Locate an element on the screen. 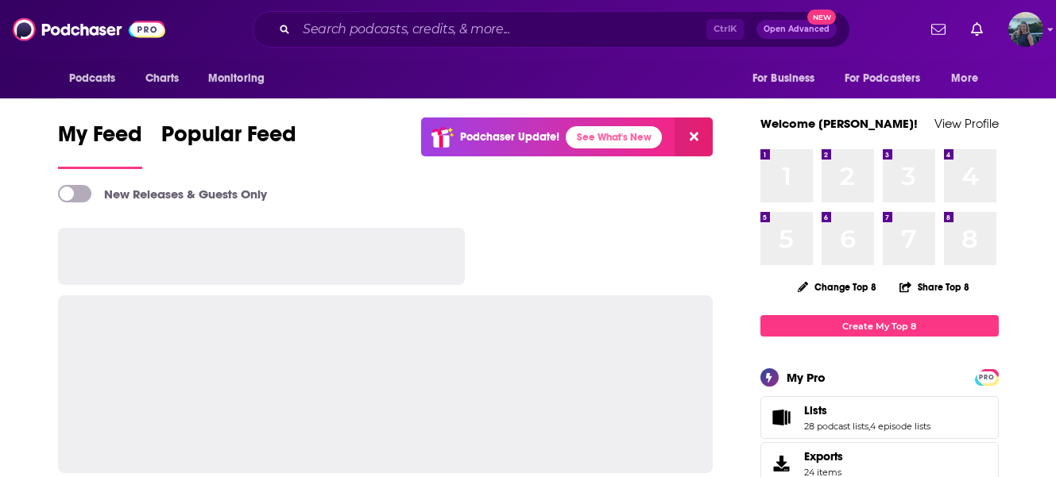  a: Podchaser - Follow, Share and Rate Podcasts is located at coordinates (89, 29).